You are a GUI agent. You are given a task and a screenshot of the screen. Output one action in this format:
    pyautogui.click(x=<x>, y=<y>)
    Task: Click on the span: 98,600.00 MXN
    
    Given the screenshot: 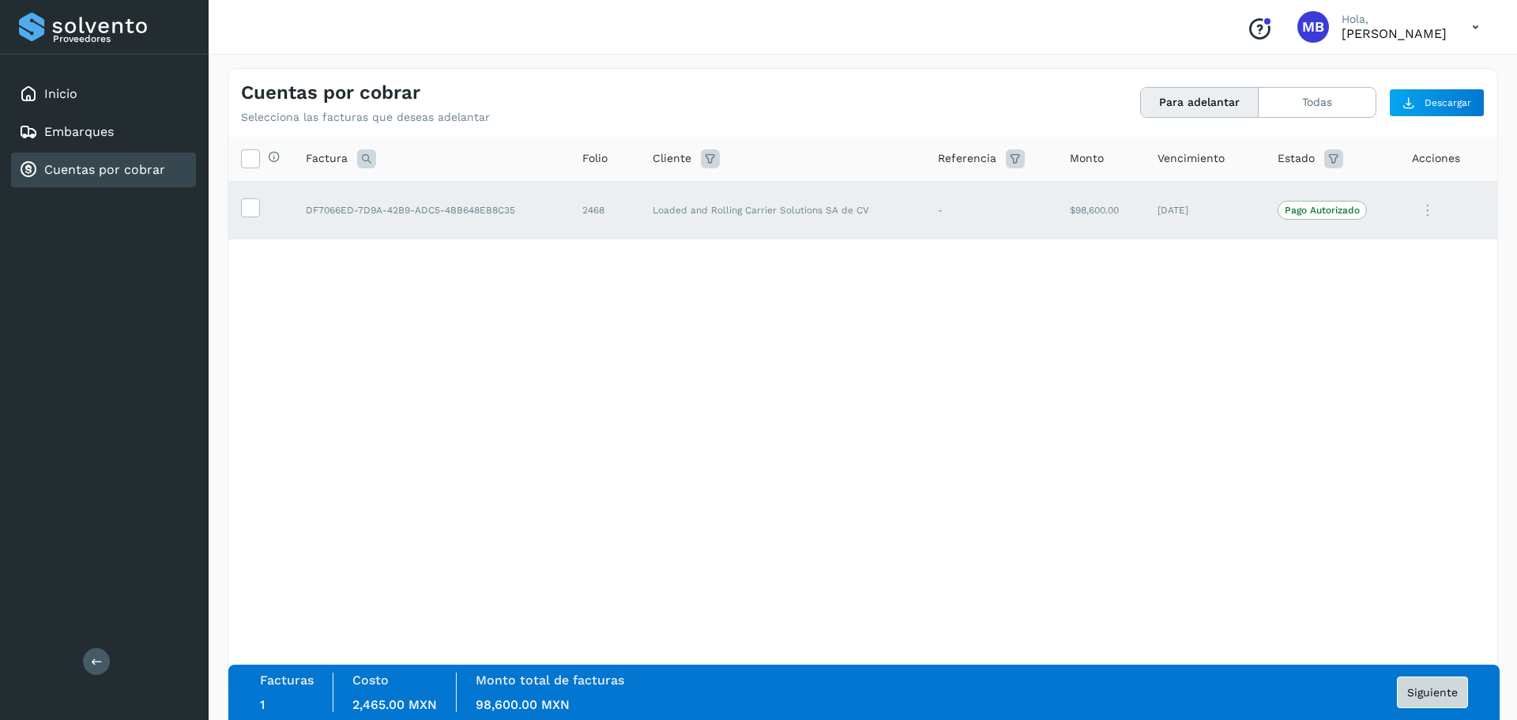 What is the action you would take?
    pyautogui.click(x=522, y=704)
    